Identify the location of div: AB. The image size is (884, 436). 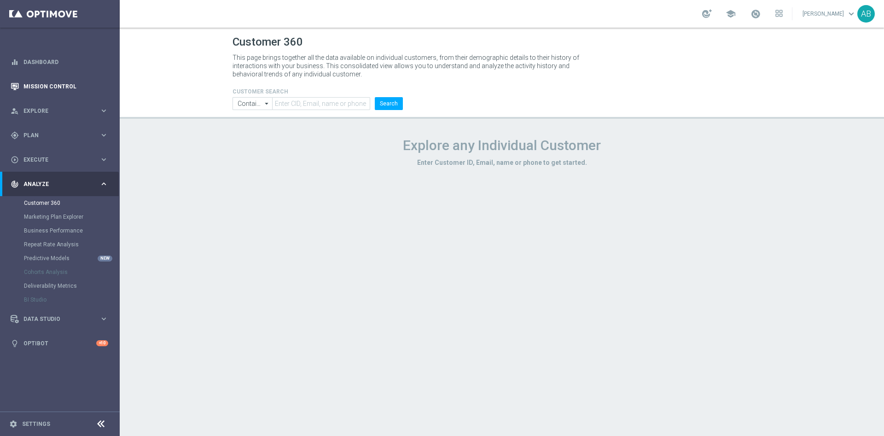
(866, 14).